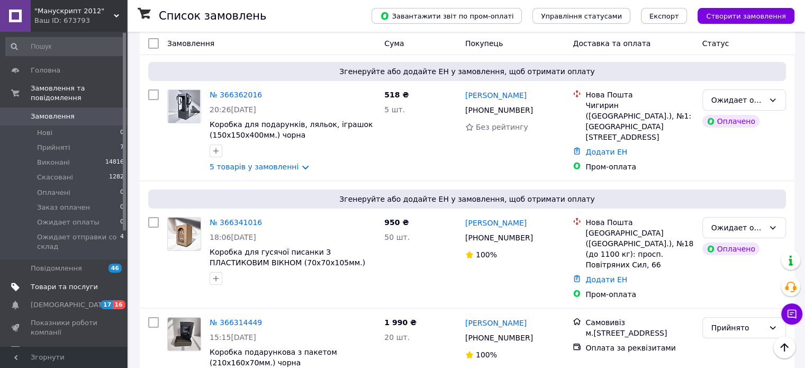 This screenshot has width=805, height=368. What do you see at coordinates (44, 350) in the screenshot?
I see `span: Відгуки` at bounding box center [44, 350].